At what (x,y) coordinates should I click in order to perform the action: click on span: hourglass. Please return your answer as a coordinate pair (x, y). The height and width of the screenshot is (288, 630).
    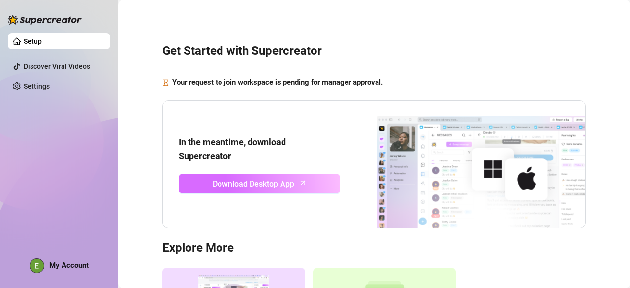
    Looking at the image, I should click on (166, 83).